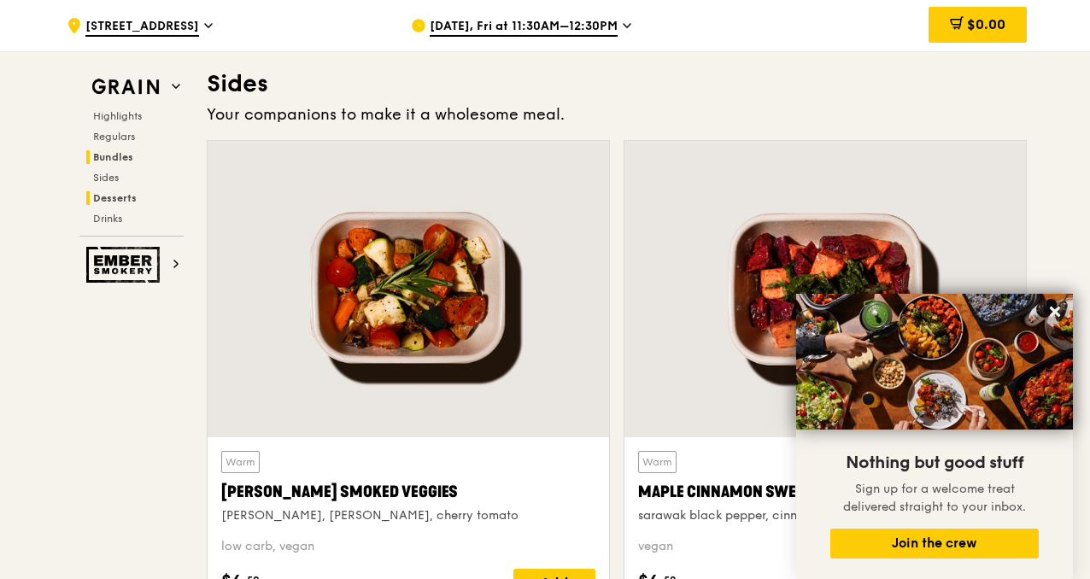 The image size is (1090, 579). What do you see at coordinates (117, 116) in the screenshot?
I see `span: Highlights` at bounding box center [117, 116].